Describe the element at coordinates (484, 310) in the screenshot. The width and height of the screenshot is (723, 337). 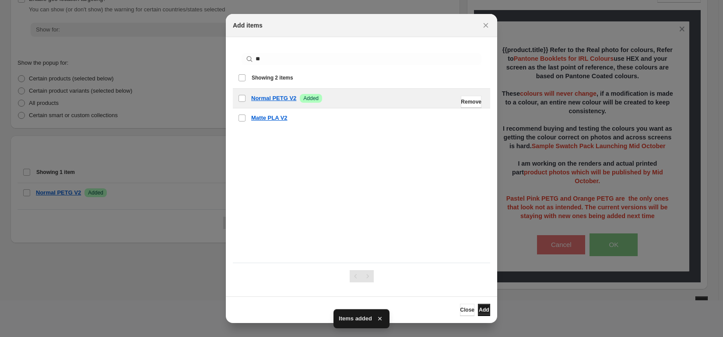
I see `button: Add` at that location.